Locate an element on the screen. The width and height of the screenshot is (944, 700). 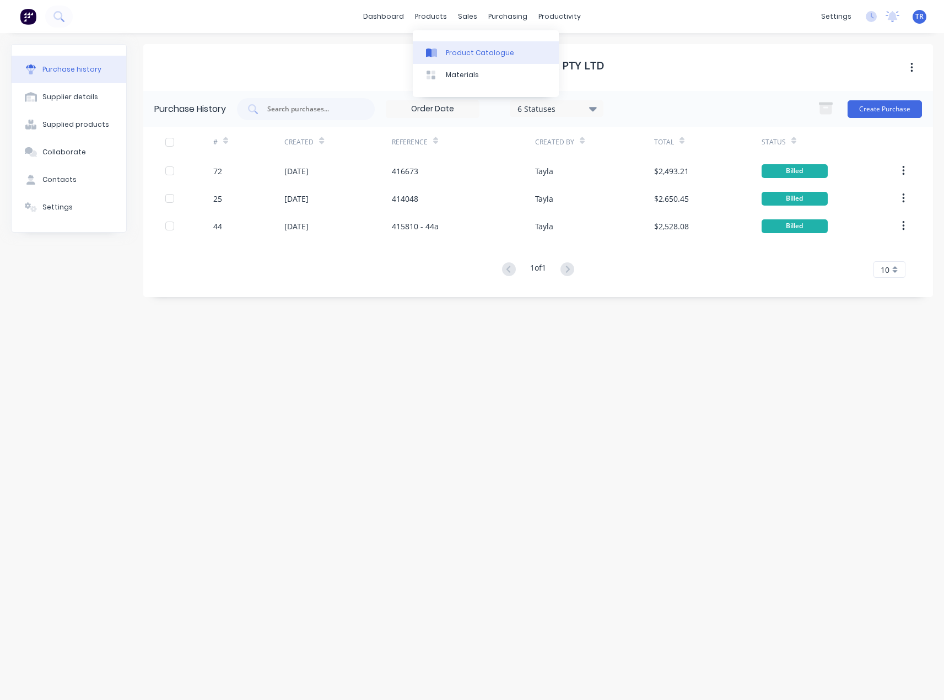
div: 1 of 1 is located at coordinates (538, 270).